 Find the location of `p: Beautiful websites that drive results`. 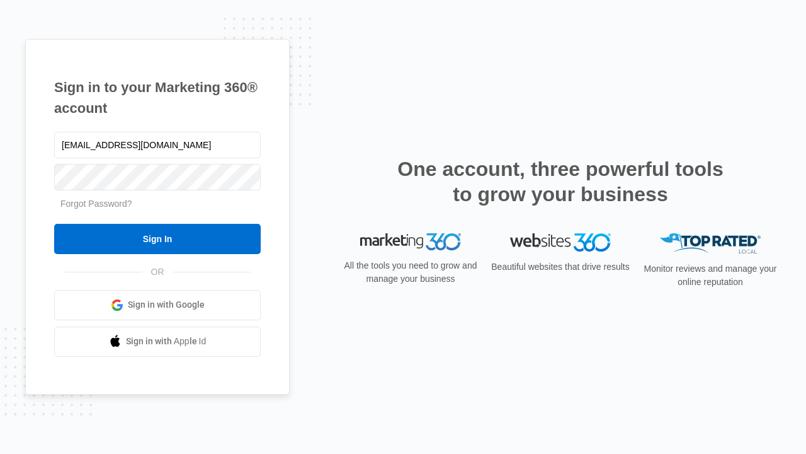

p: Beautiful websites that drive results is located at coordinates (561, 266).